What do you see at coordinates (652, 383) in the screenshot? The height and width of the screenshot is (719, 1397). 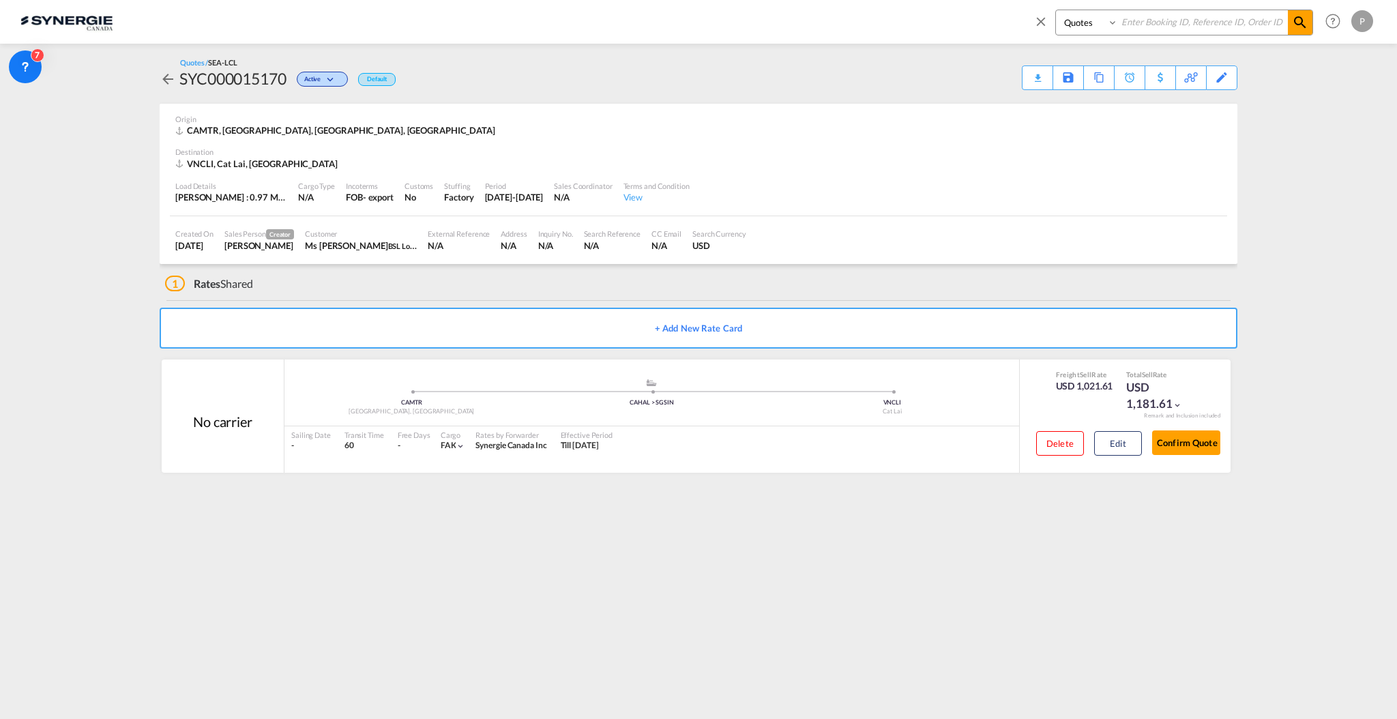 I see `md-icon: assets/icons/custom/ship-fill.svg` at bounding box center [652, 383].